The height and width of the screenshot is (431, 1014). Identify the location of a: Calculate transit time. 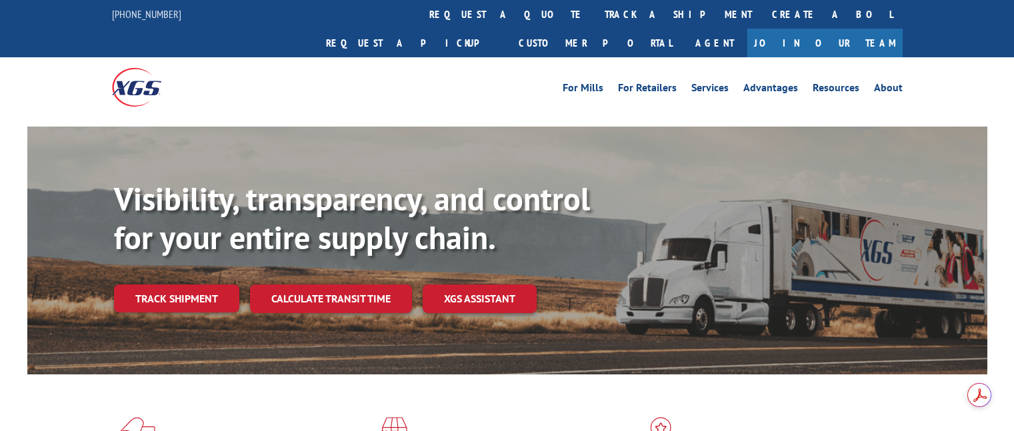
(331, 299).